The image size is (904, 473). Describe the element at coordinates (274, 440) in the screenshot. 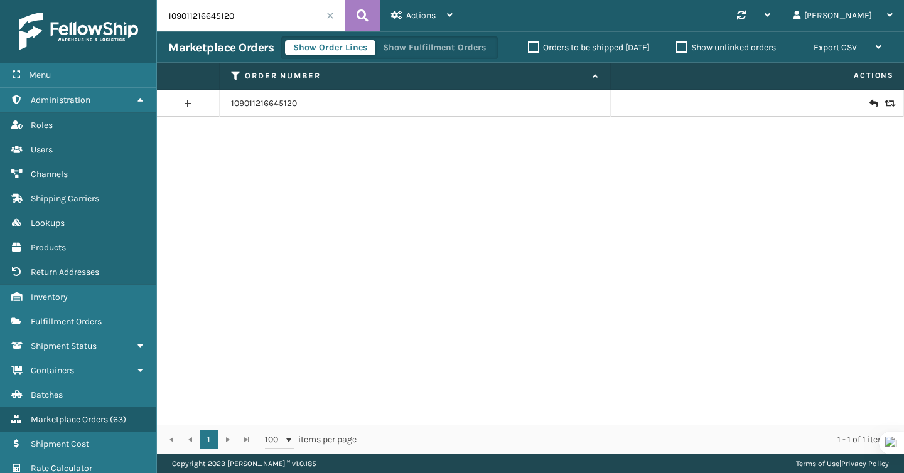

I see `span: 100` at that location.